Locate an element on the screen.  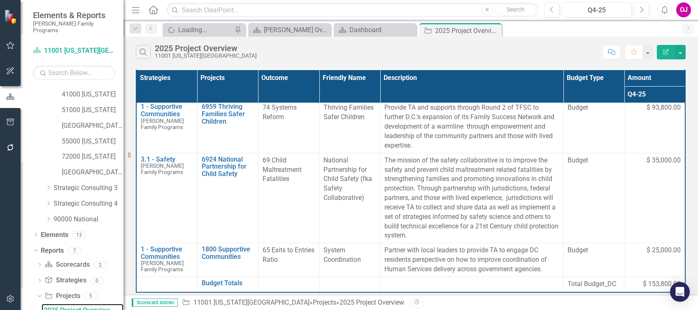
a: Scorecards is located at coordinates (67, 264).